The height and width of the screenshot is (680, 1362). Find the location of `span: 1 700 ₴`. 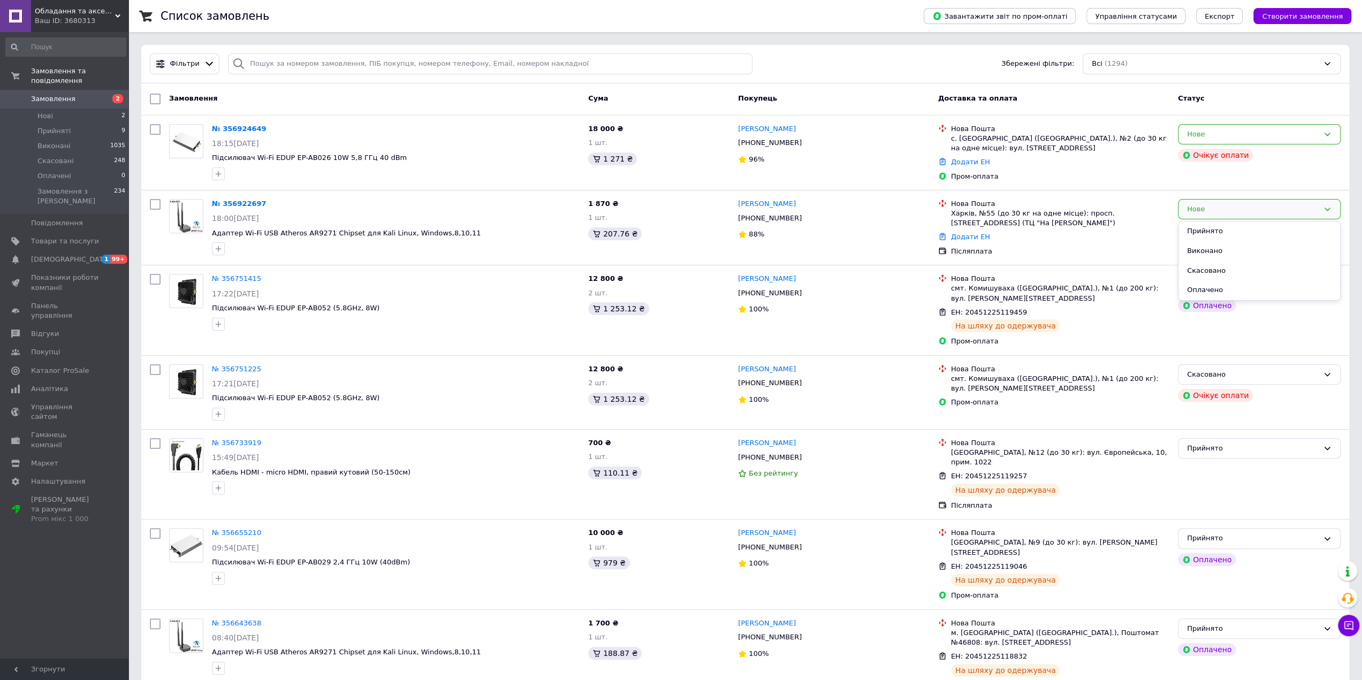

span: 1 700 ₴ is located at coordinates (603, 623).